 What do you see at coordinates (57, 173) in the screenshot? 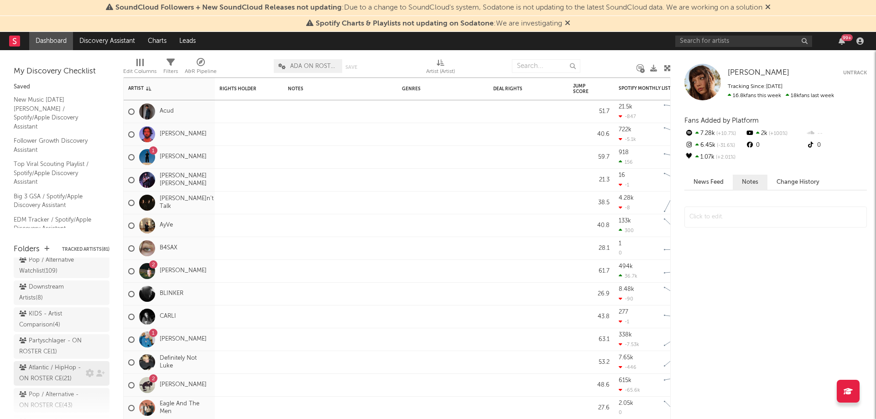
I see `a: Top Viral Scouting Playlist / Spotify/Apple Discovery Assistant` at bounding box center [57, 173].